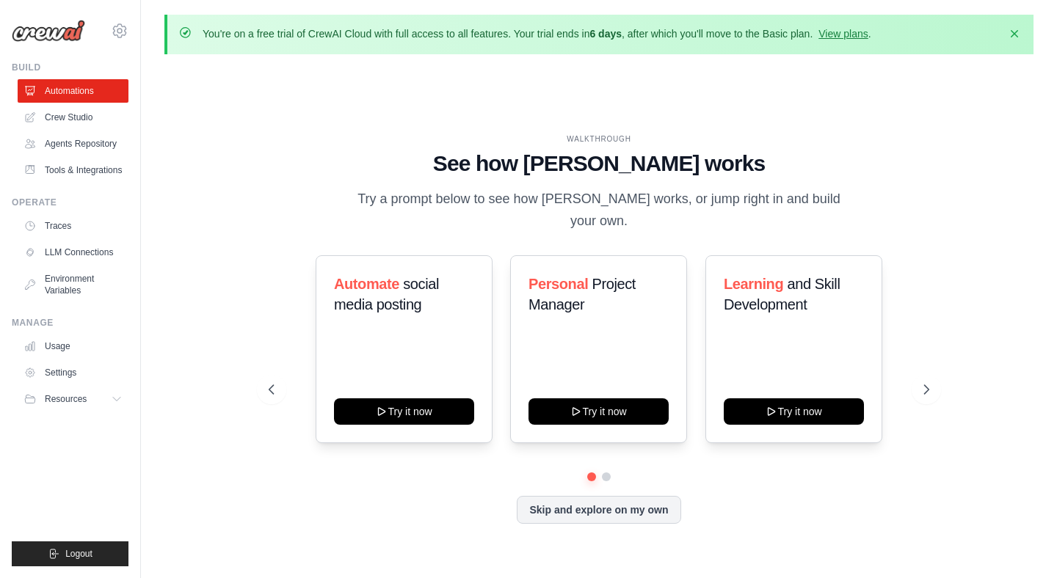 Image resolution: width=1057 pixels, height=578 pixels. What do you see at coordinates (73, 117) in the screenshot?
I see `a: Crew Studio` at bounding box center [73, 117].